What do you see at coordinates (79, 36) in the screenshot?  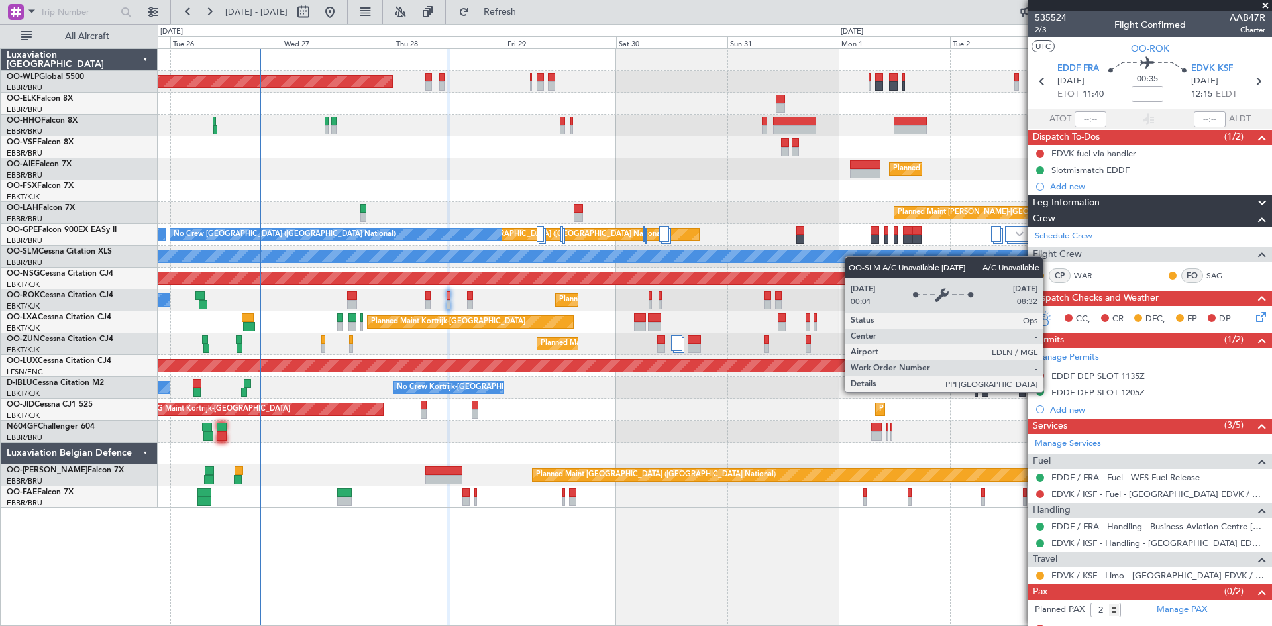 I see `button: All Aircraft` at bounding box center [79, 36].